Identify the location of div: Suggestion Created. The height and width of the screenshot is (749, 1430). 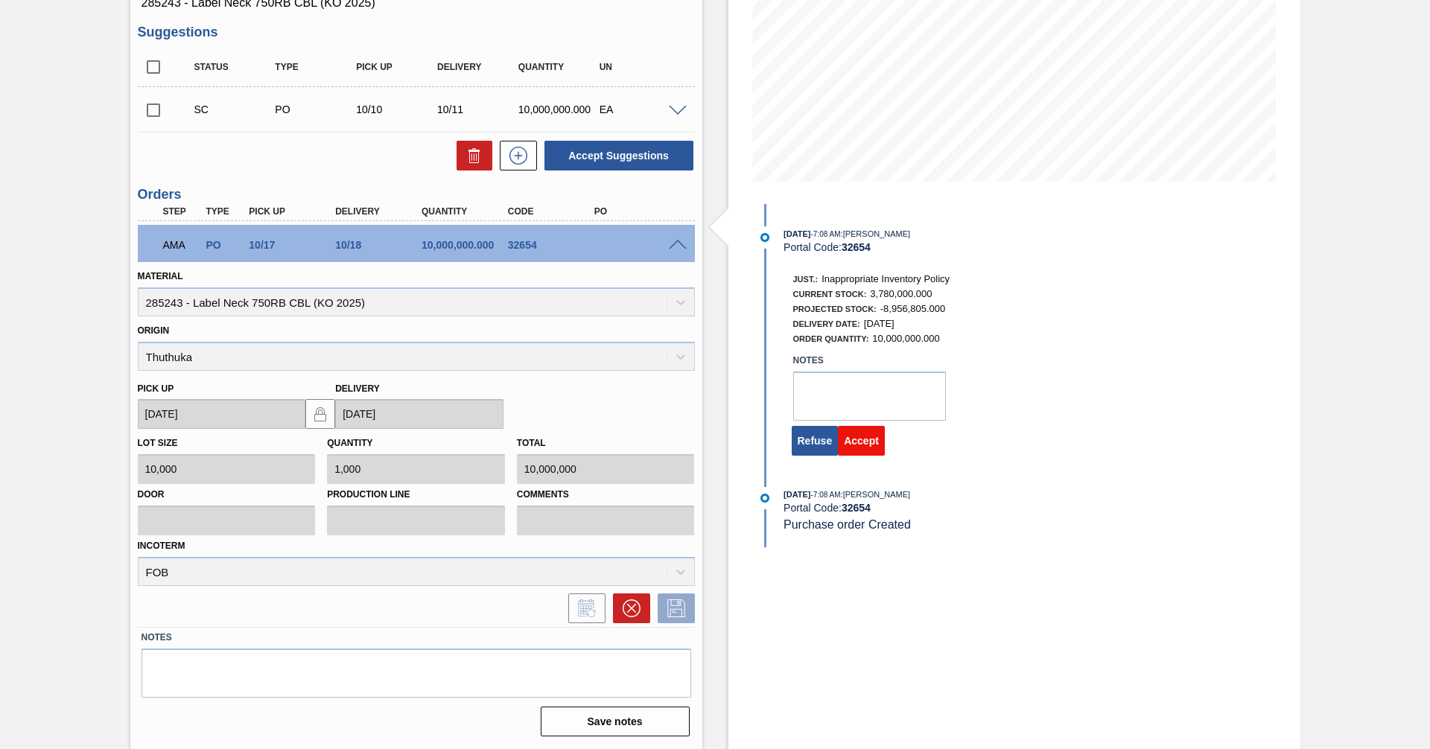
(235, 109).